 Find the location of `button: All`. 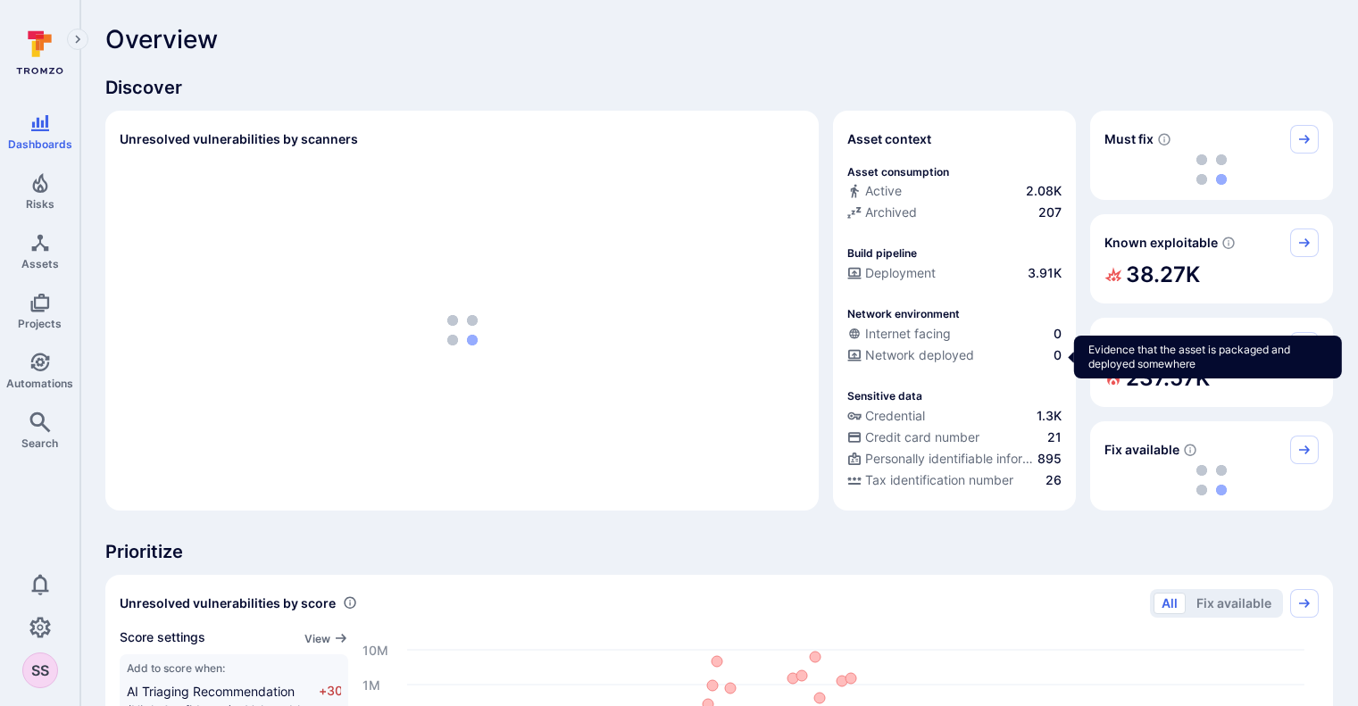

button: All is located at coordinates (1169, 603).